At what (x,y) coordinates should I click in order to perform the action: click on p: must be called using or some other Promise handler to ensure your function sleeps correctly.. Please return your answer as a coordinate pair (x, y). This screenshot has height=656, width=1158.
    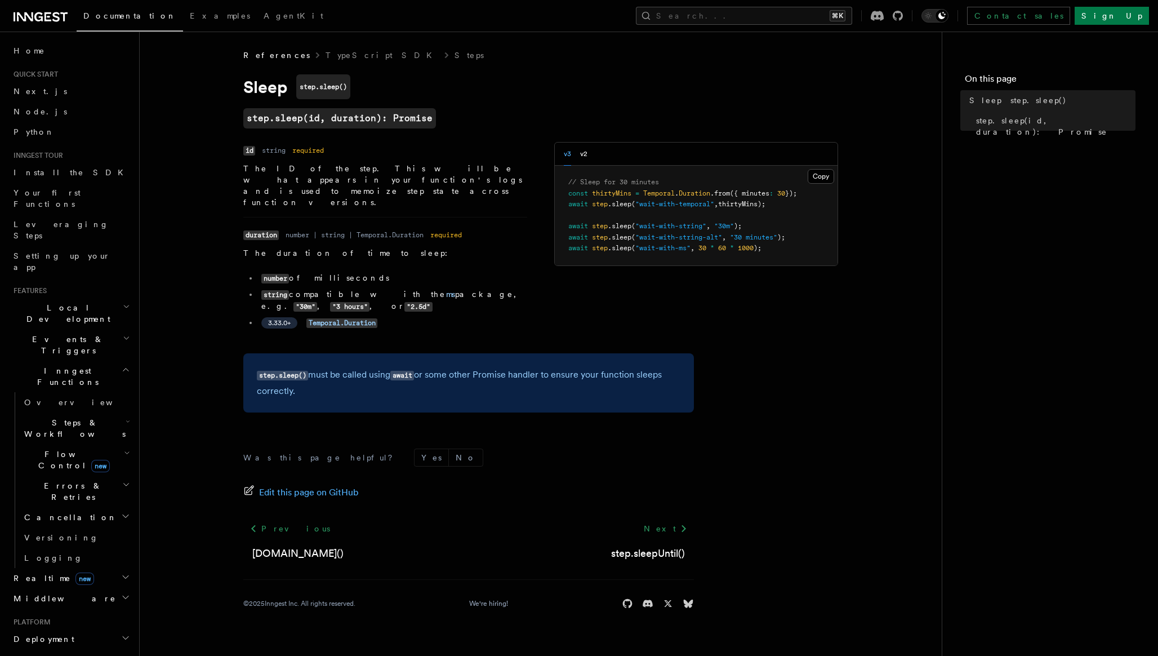
    Looking at the image, I should click on (469, 383).